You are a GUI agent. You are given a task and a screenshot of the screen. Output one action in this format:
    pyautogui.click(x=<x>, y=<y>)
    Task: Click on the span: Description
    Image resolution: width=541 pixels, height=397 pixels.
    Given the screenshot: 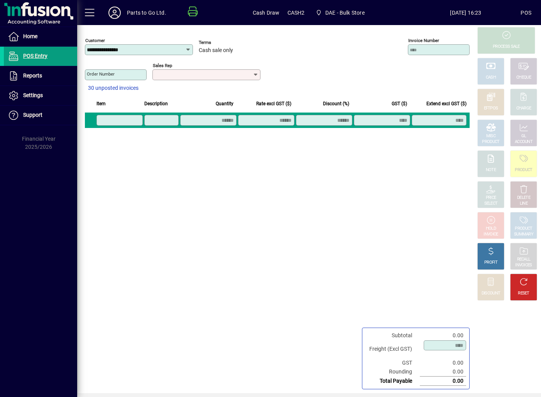 What is the action you would take?
    pyautogui.click(x=156, y=104)
    